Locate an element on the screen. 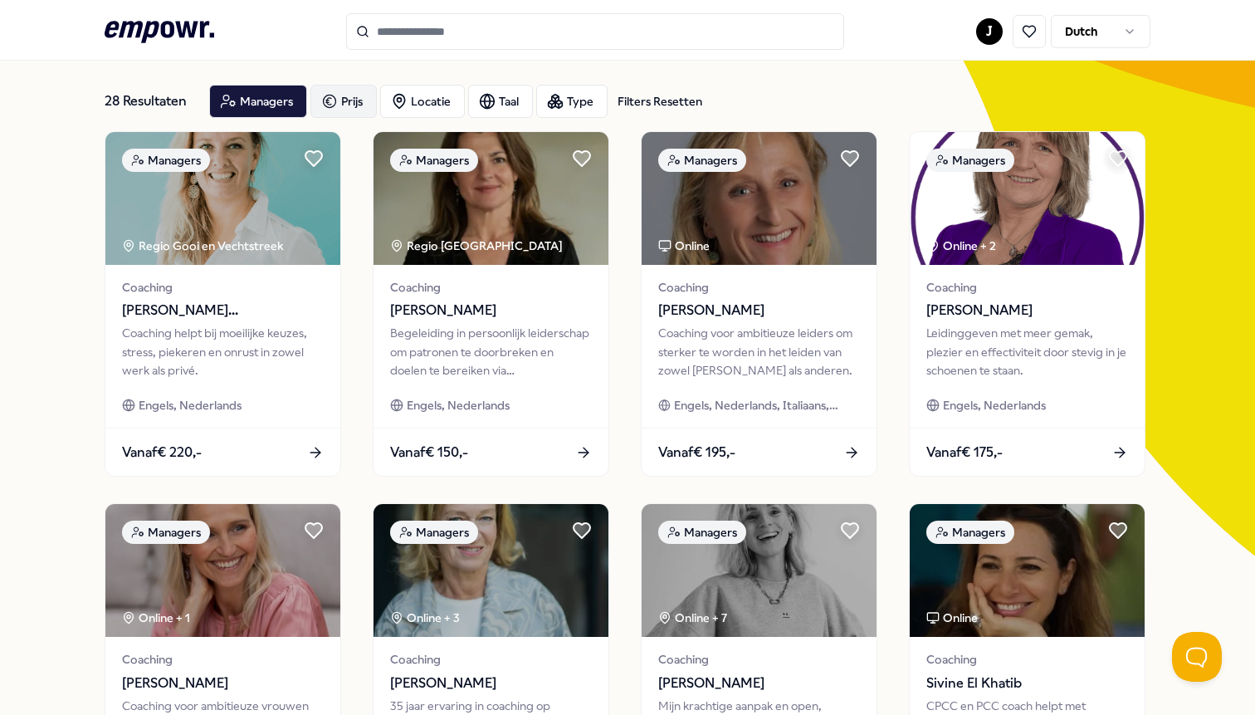  div: 28 Resultaten is located at coordinates (150, 101).